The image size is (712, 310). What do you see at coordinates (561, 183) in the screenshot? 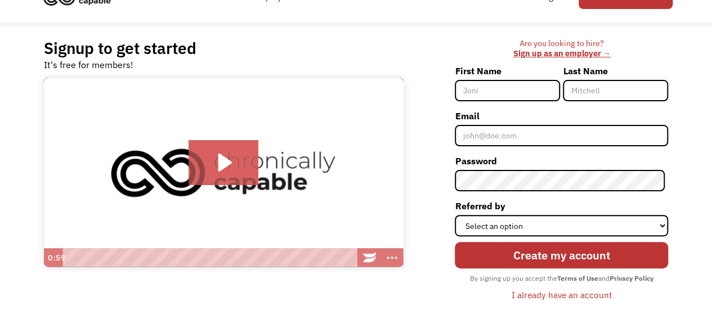
I see `form: Member-Signup-Form` at bounding box center [561, 183].